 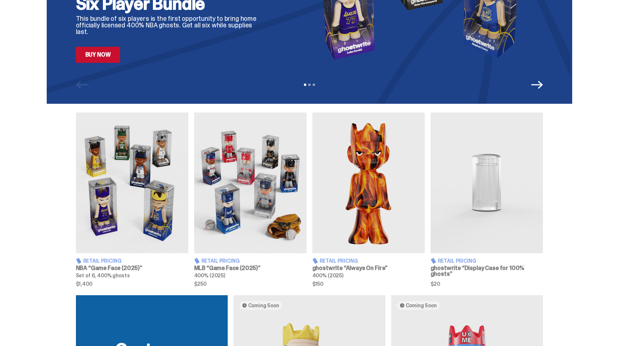 I want to click on h3: MLB “Game Face (2025)”, so click(x=251, y=268).